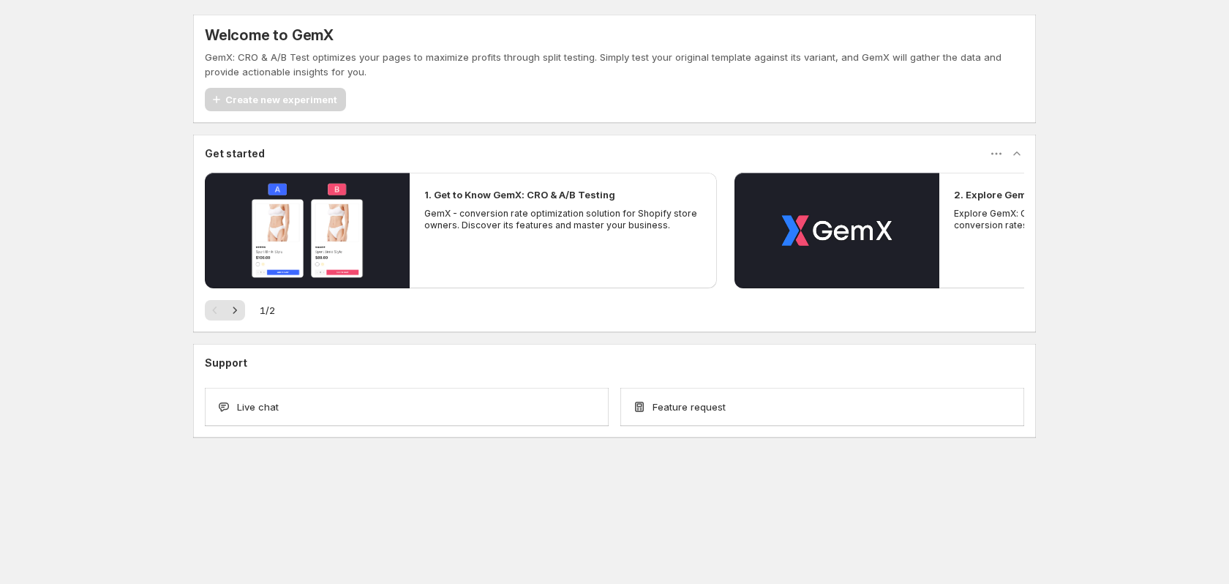 This screenshot has width=1229, height=584. Describe the element at coordinates (563, 219) in the screenshot. I see `p: GemX - conversion rate optimization solution for Shopify store owners. Discover its features and ...` at that location.